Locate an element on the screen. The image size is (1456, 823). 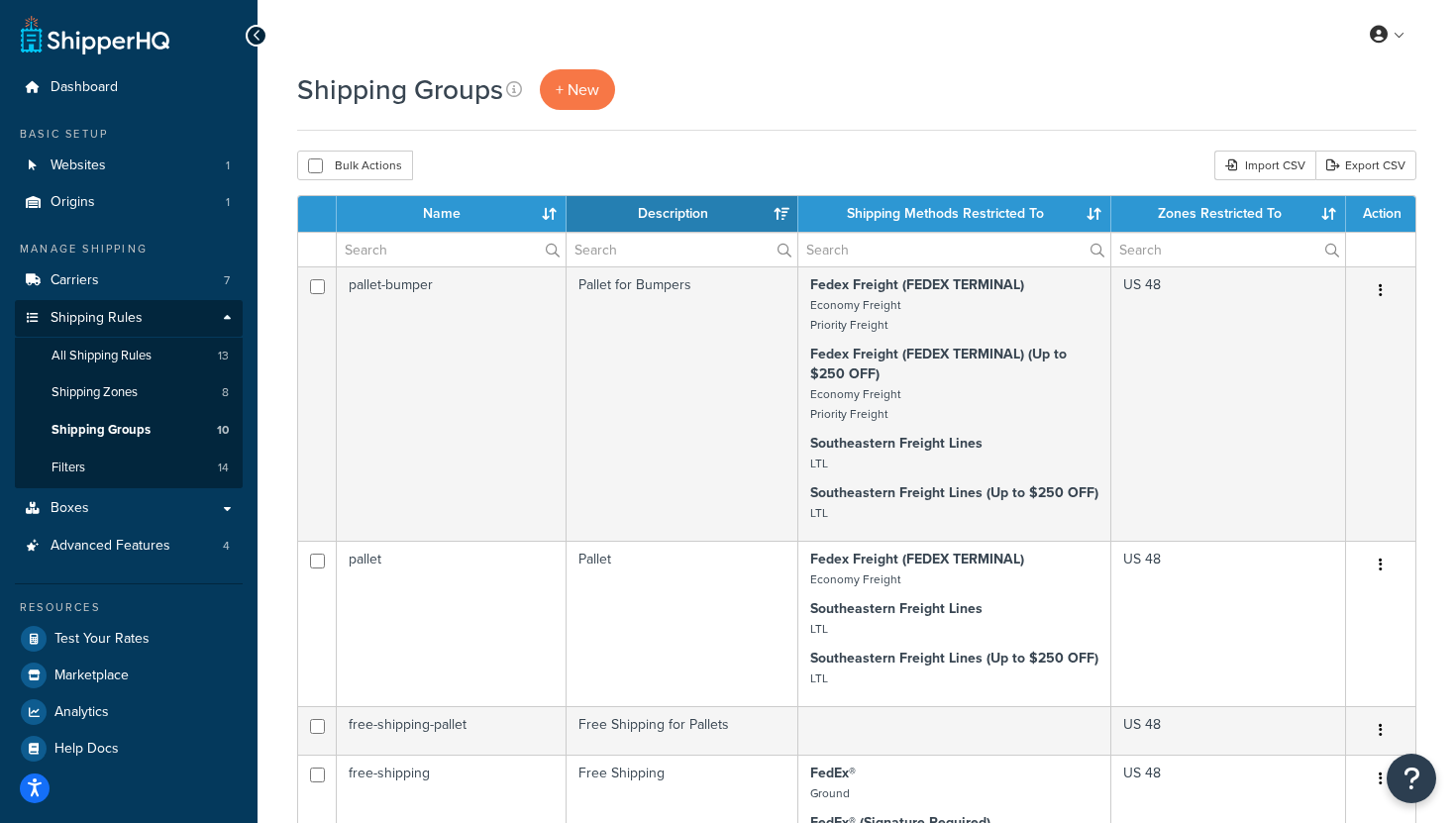
td: Pallet is located at coordinates (683, 623).